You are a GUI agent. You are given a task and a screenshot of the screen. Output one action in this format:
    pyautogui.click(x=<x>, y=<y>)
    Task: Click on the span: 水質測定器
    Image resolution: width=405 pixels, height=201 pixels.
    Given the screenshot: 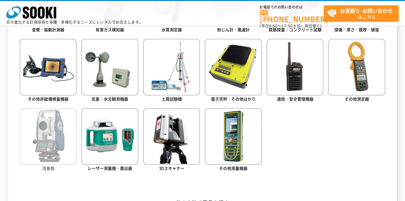 What is the action you would take?
    pyautogui.click(x=171, y=29)
    